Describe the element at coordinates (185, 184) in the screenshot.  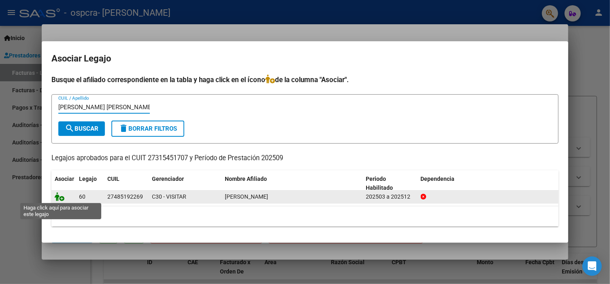
I see `datatable-header-cell: Gerenciador` at that location.